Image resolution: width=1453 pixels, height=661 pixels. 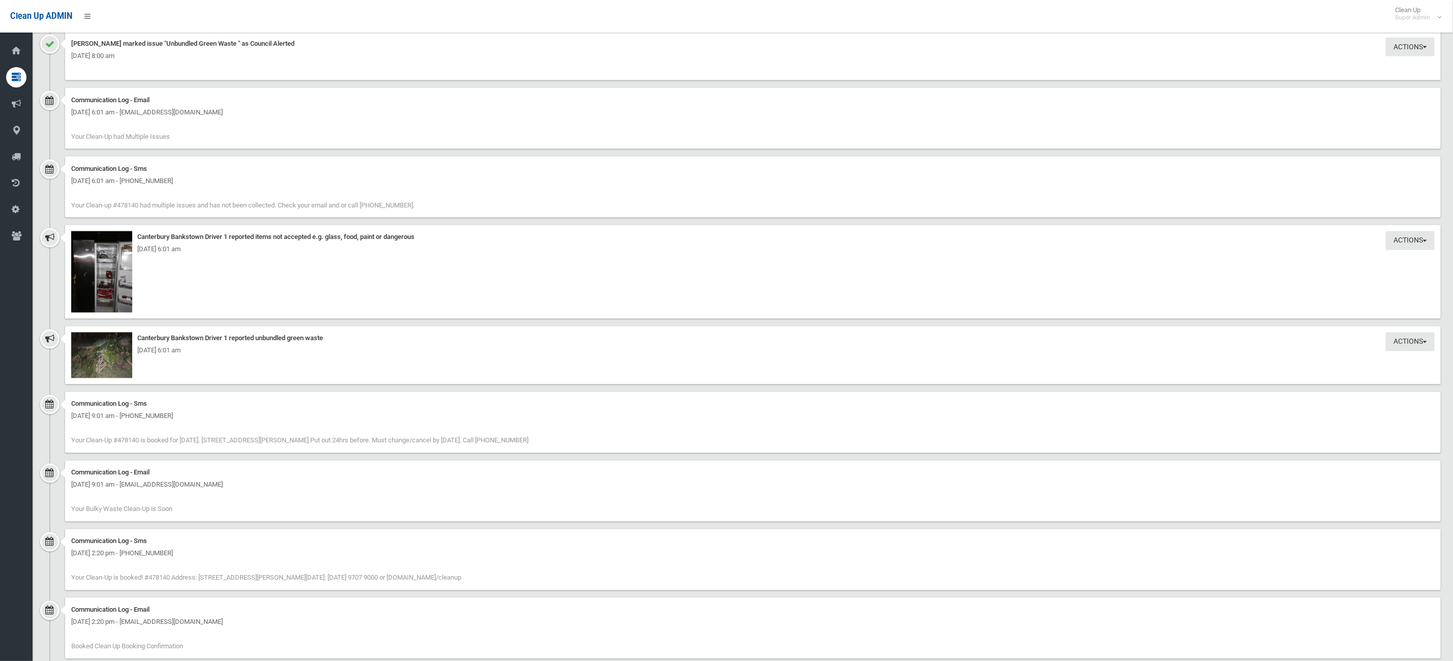 I want to click on small: Super Admin, so click(x=1412, y=17).